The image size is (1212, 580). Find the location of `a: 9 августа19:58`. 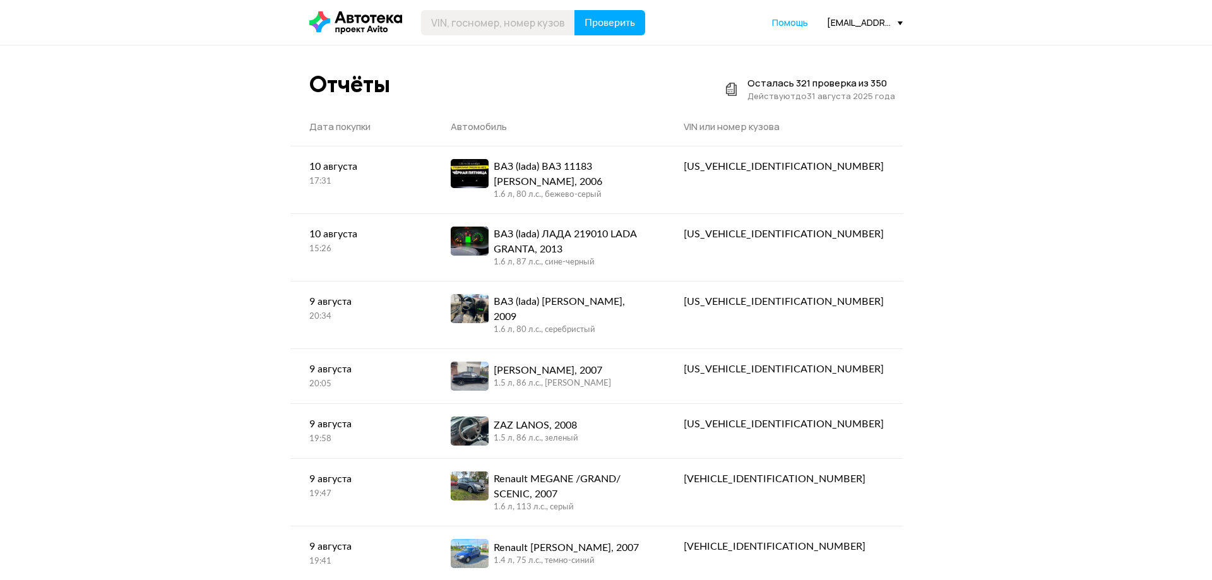

a: 9 августа19:58 is located at coordinates (361, 431).